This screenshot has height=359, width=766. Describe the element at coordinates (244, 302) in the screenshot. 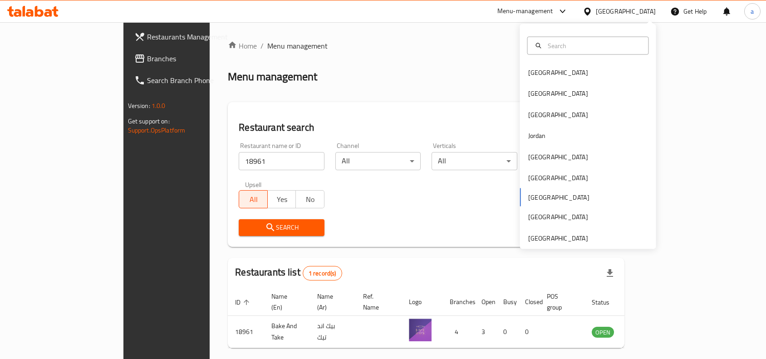

I see `span: ID` at that location.